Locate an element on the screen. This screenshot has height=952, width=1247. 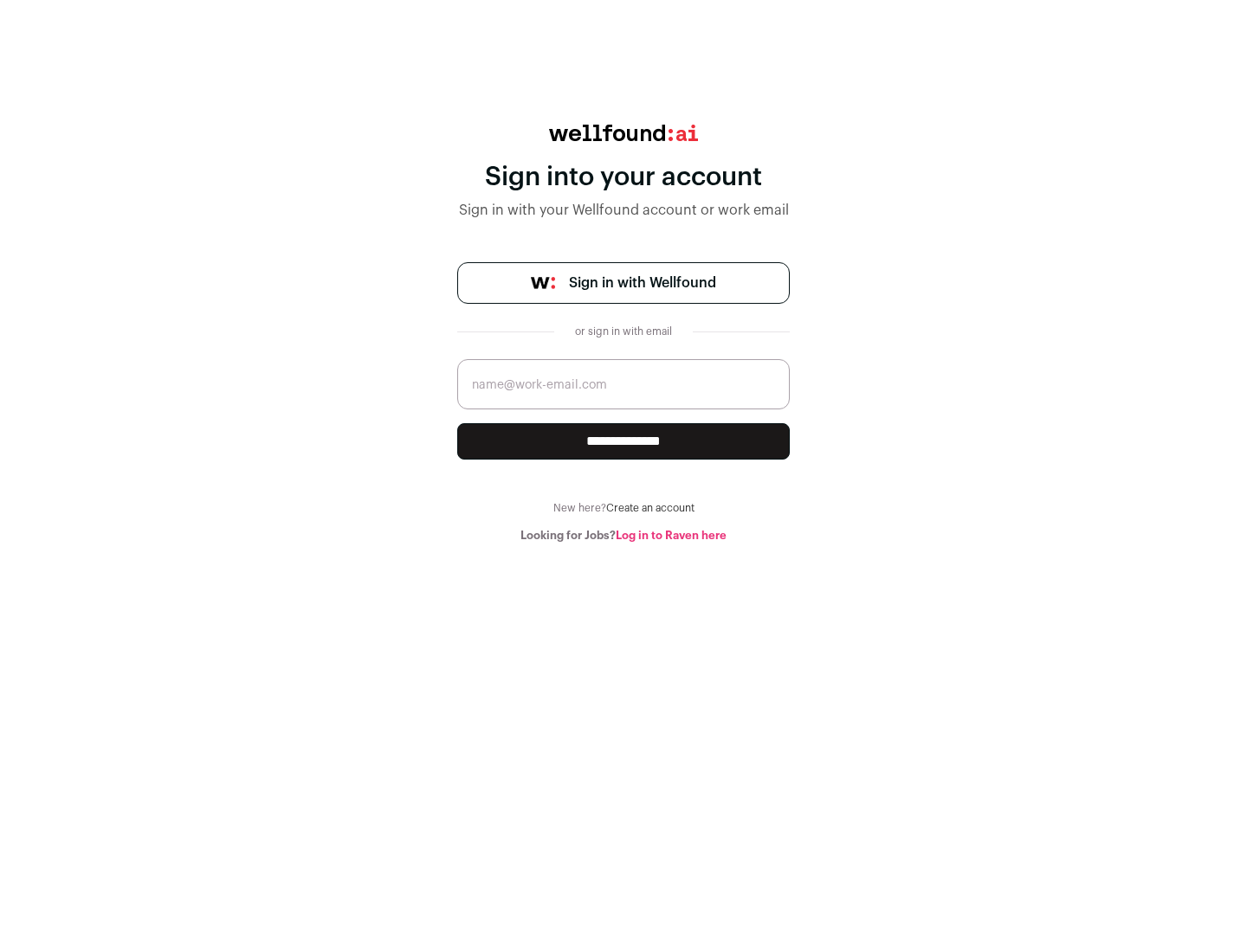
div: Looking for Jobs? is located at coordinates (624, 536).